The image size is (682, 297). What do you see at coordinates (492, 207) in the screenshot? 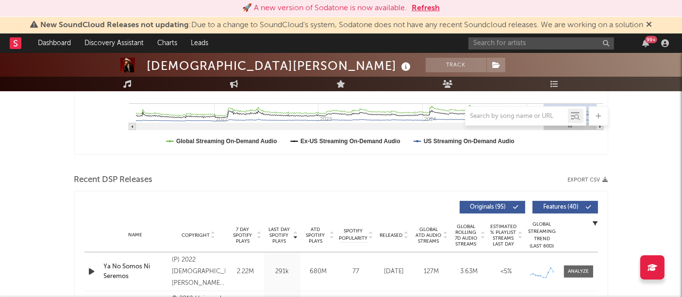
I see `button: Originals(95)` at bounding box center [492, 207].